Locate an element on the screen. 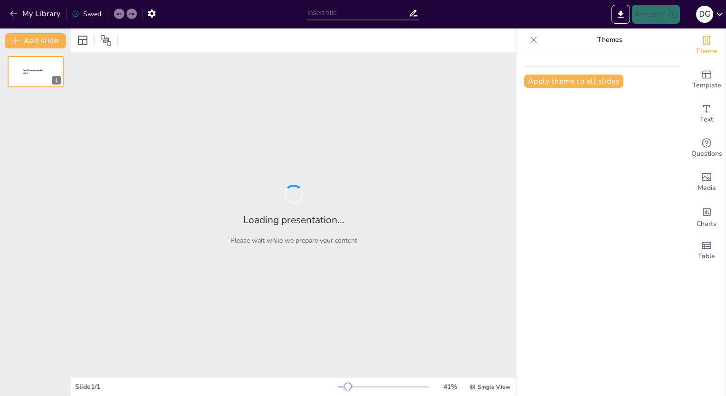 This screenshot has width=726, height=396. h2: Loading presentation... is located at coordinates (294, 220).